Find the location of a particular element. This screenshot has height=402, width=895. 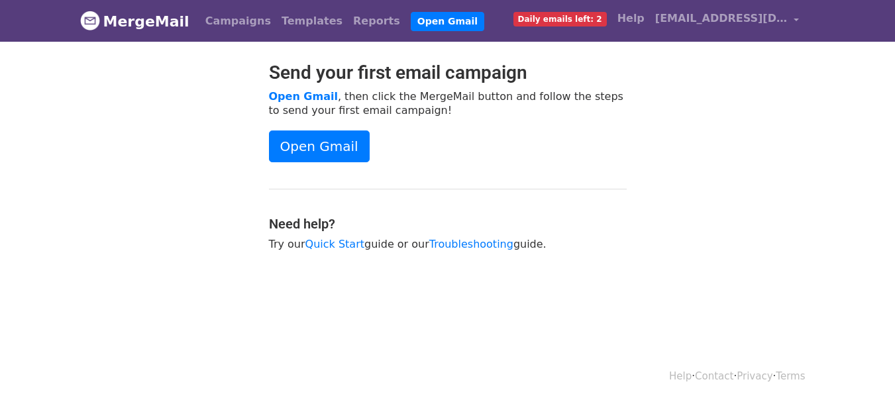

img: MergeMail logo is located at coordinates (90, 21).